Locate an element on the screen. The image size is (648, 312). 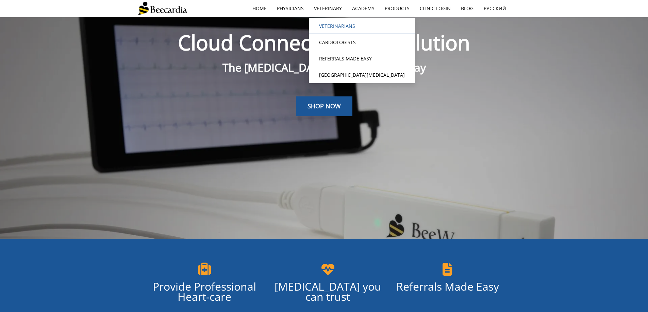
span: Cloud Connected ECG Solution is located at coordinates (324, 42).